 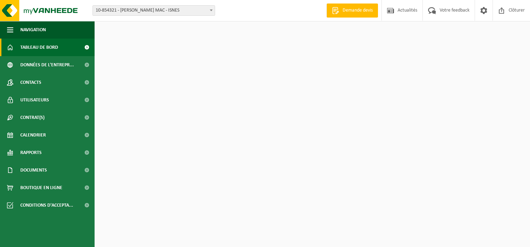 What do you see at coordinates (154, 11) in the screenshot?
I see `span: 10-854321 - ELIA CRÉALYS MAC - ISNES` at bounding box center [154, 11].